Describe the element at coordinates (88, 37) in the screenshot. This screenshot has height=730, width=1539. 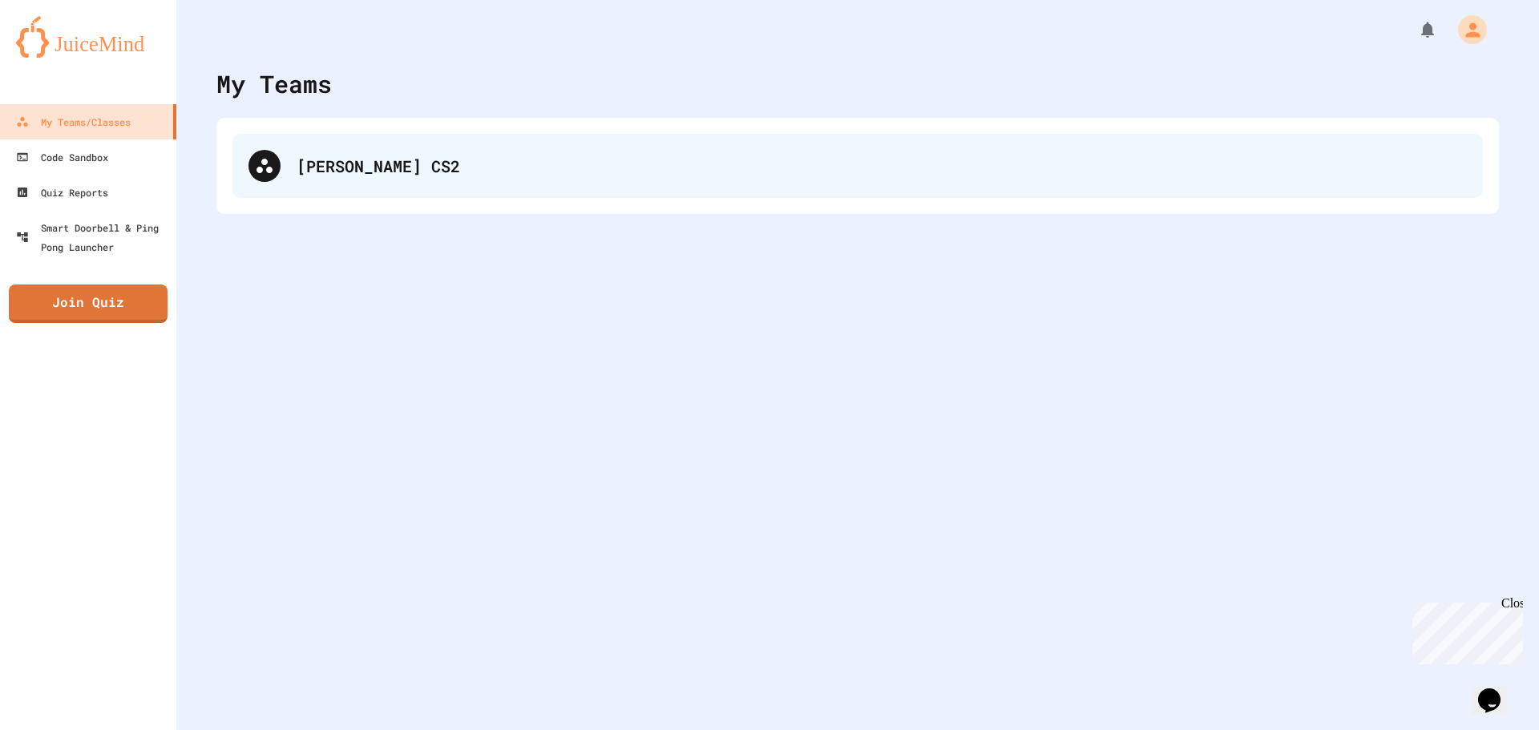
I see `img: logo-orange.svg` at that location.